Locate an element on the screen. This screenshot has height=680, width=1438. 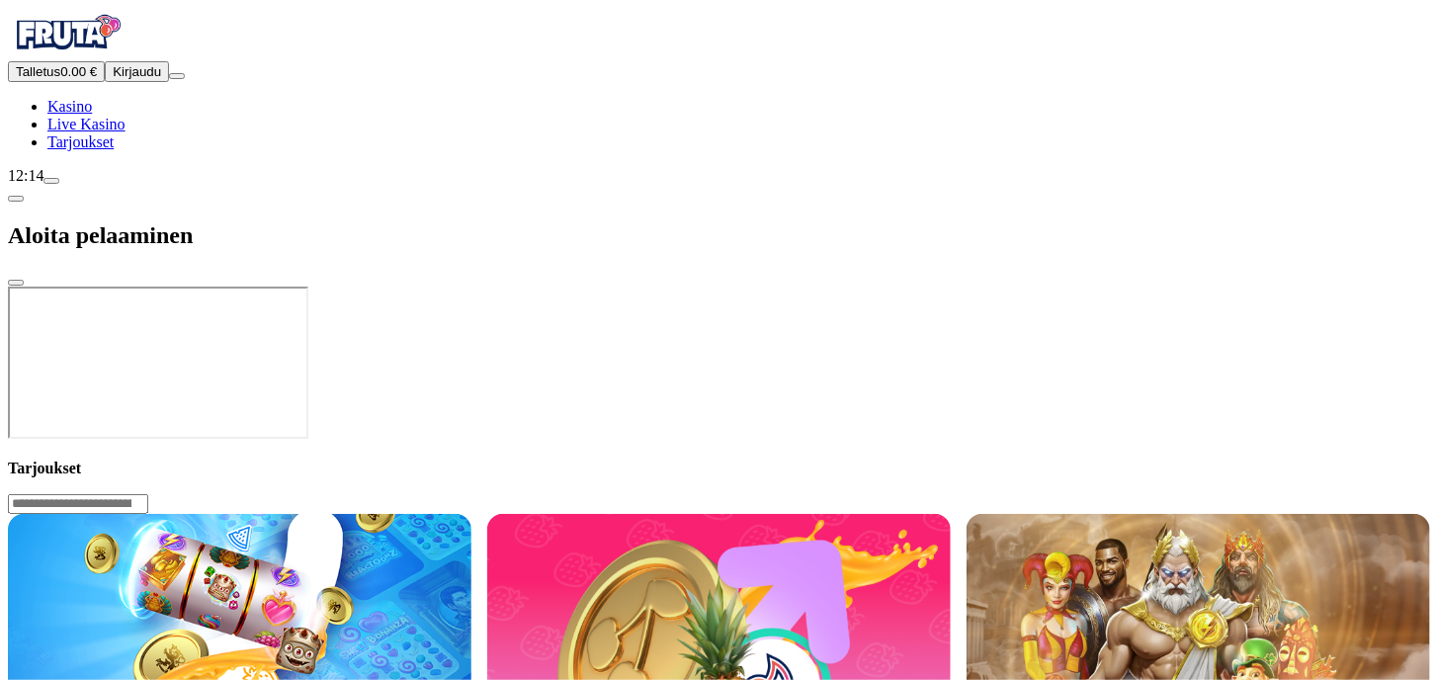
span: 0.00 € is located at coordinates (78, 71).